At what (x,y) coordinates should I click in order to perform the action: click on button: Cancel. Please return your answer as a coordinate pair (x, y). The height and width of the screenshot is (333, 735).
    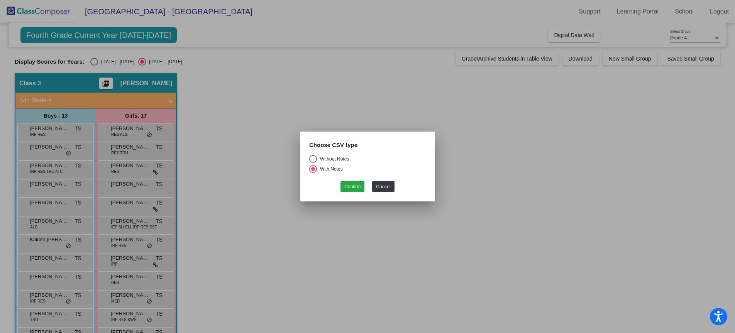
    Looking at the image, I should click on (383, 187).